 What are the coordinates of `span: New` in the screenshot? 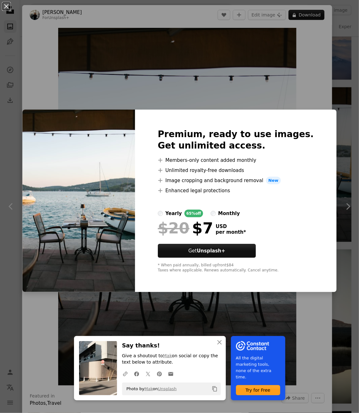 It's located at (274, 180).